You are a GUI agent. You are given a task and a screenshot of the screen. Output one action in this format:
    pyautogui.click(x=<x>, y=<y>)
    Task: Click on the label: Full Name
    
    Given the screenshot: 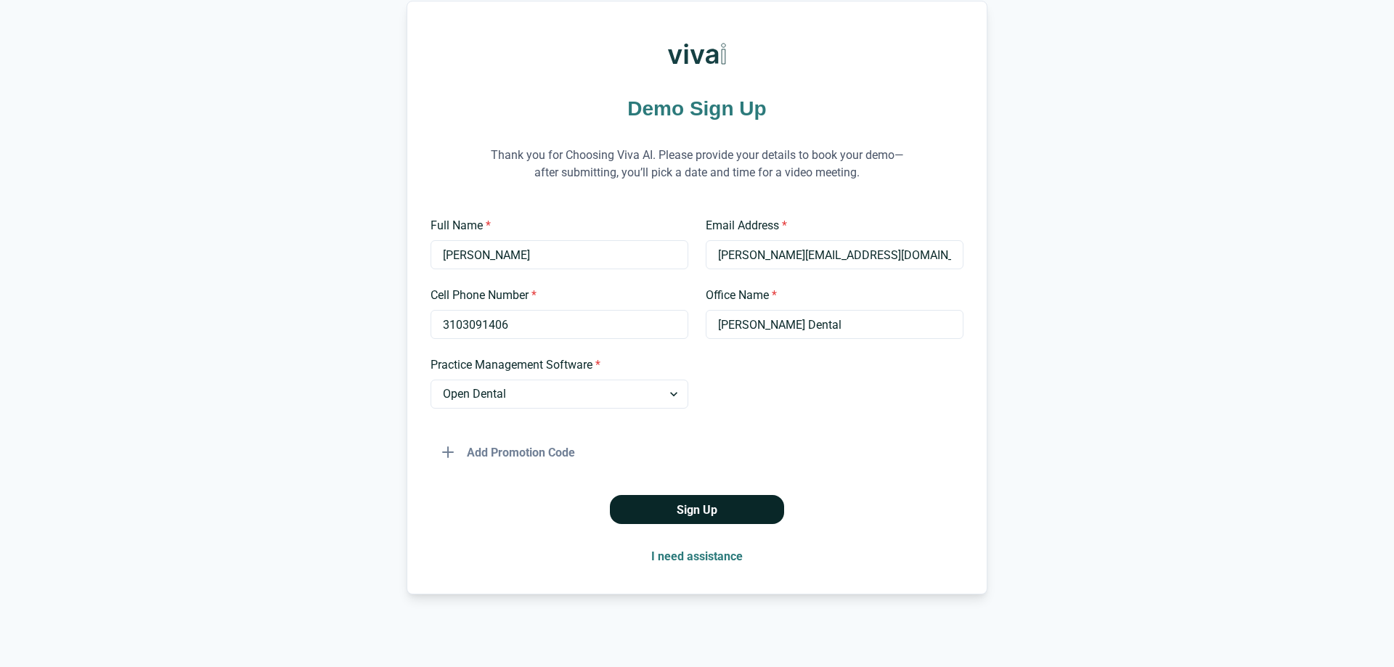 What is the action you would take?
    pyautogui.click(x=555, y=226)
    